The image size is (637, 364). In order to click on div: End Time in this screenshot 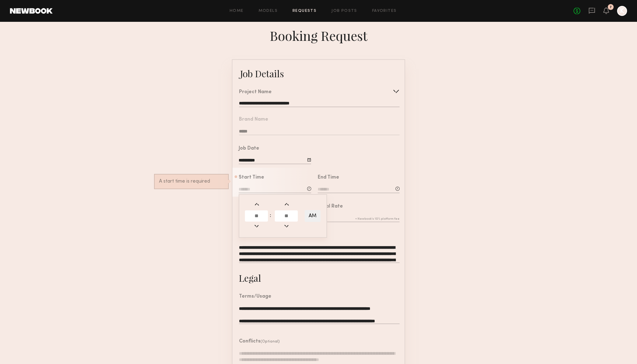, I will do `click(329, 178)`.